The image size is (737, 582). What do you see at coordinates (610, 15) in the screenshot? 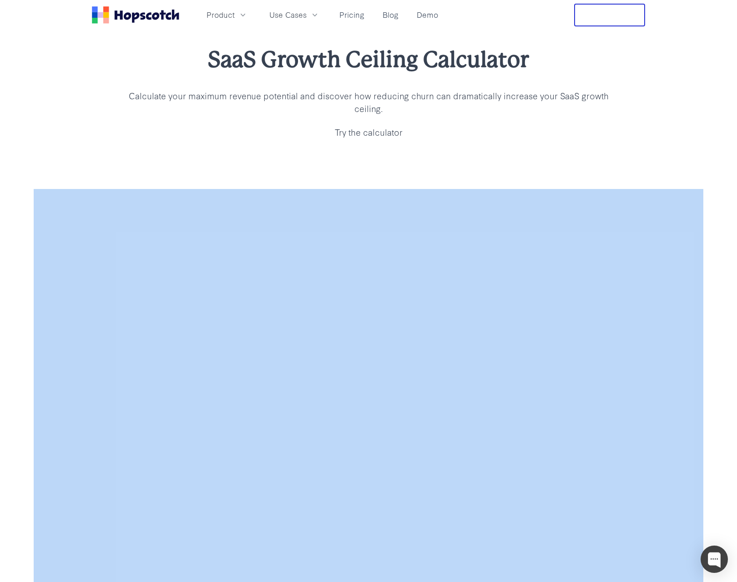
I see `a: Free Trial` at bounding box center [610, 15].